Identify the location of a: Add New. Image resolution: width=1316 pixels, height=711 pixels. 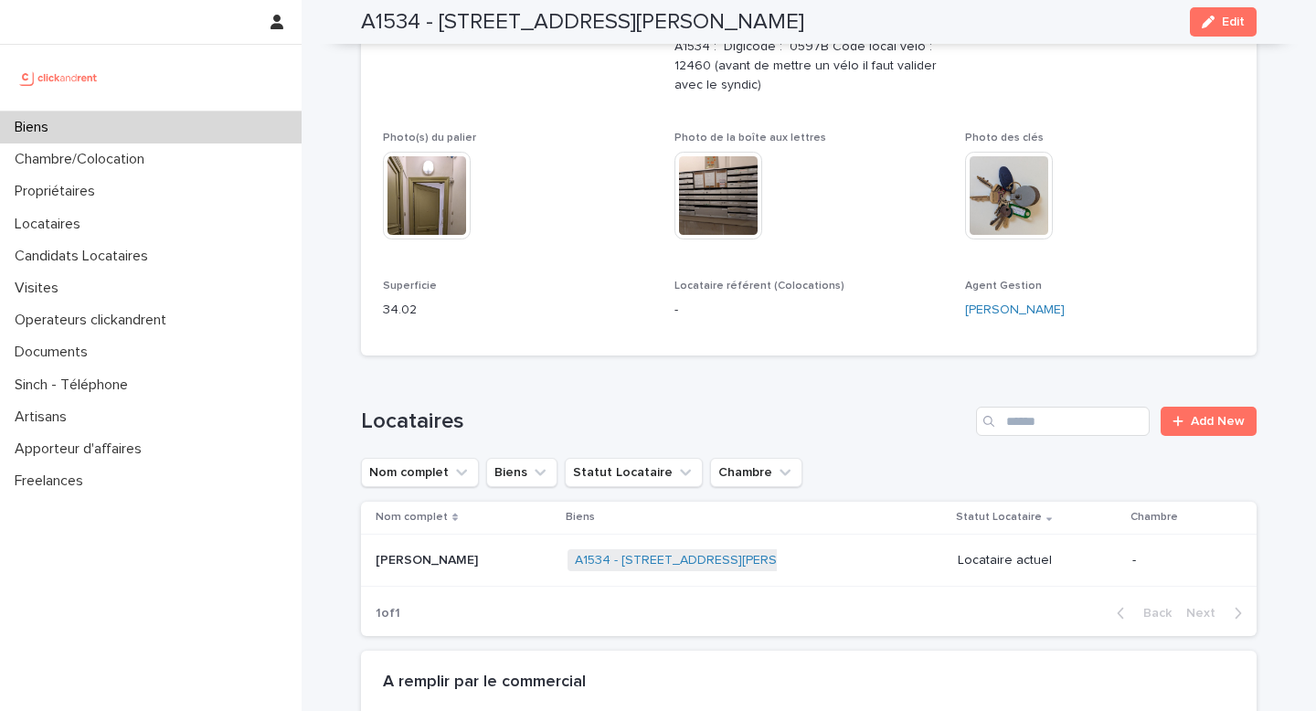
(1208, 421).